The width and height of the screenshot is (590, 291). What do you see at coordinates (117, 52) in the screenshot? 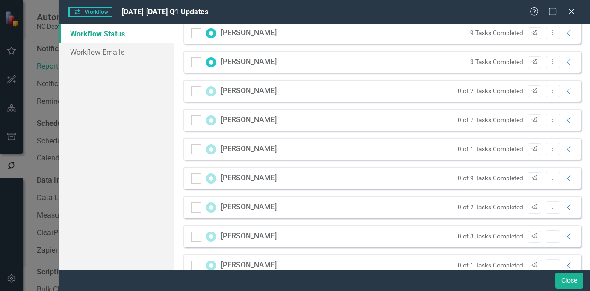
I see `a: Workflow Emails` at bounding box center [117, 52].